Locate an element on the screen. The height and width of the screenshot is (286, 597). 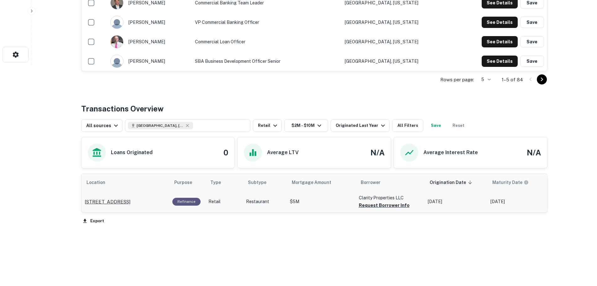
th: Type is located at coordinates (224, 182).